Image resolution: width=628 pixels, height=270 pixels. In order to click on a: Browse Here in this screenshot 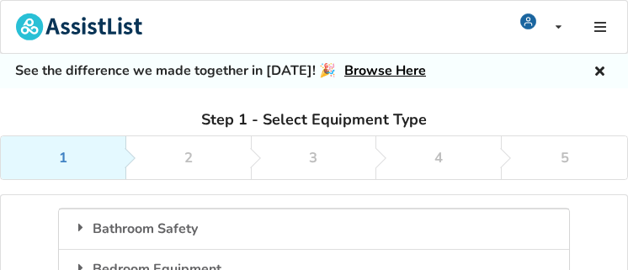, I will do `click(385, 71)`.